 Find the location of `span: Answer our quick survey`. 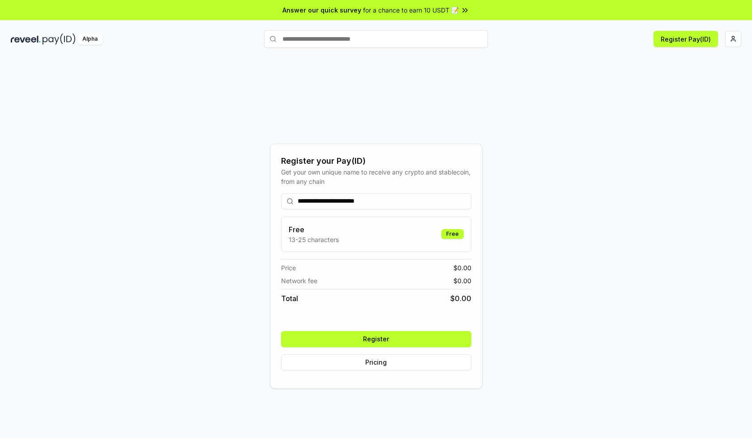

span: Answer our quick survey is located at coordinates (322, 10).